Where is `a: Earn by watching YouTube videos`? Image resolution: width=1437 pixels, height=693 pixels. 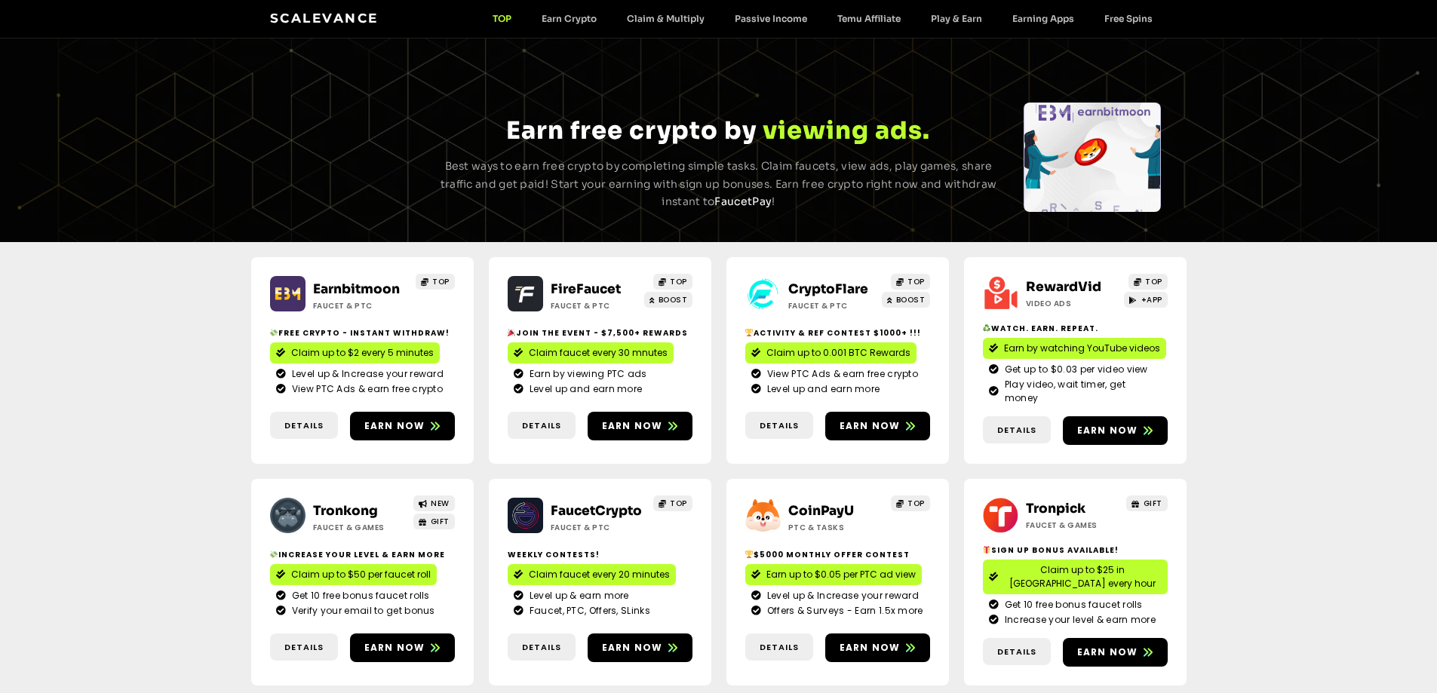
a: Earn by watching YouTube videos is located at coordinates (1074, 348).